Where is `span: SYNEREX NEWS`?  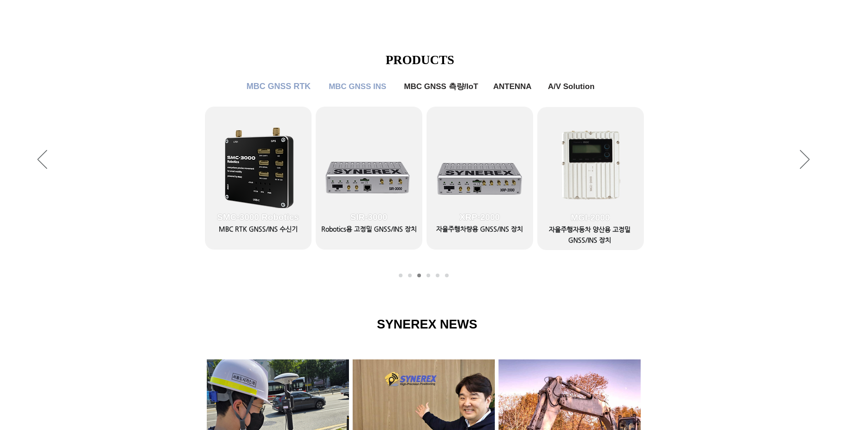 span: SYNEREX NEWS is located at coordinates (427, 325).